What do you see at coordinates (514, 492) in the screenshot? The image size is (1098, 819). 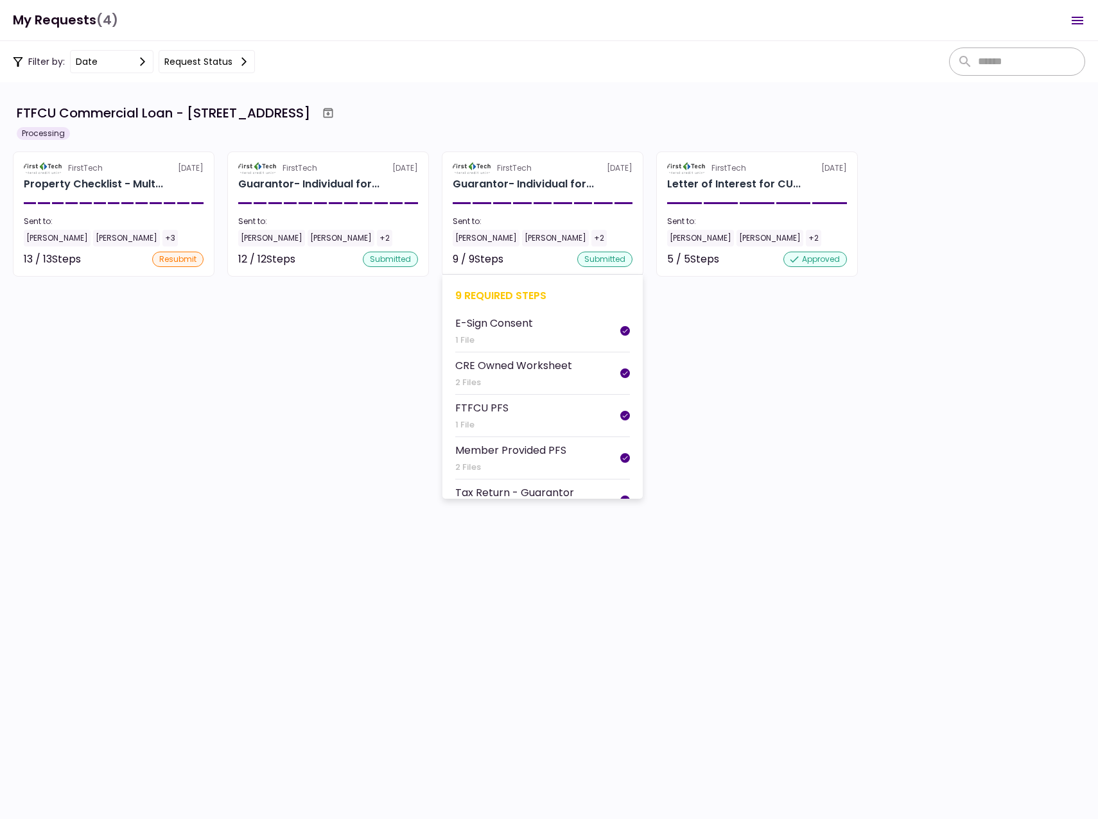 I see `div: Tax Return - Guarantor` at bounding box center [514, 492].